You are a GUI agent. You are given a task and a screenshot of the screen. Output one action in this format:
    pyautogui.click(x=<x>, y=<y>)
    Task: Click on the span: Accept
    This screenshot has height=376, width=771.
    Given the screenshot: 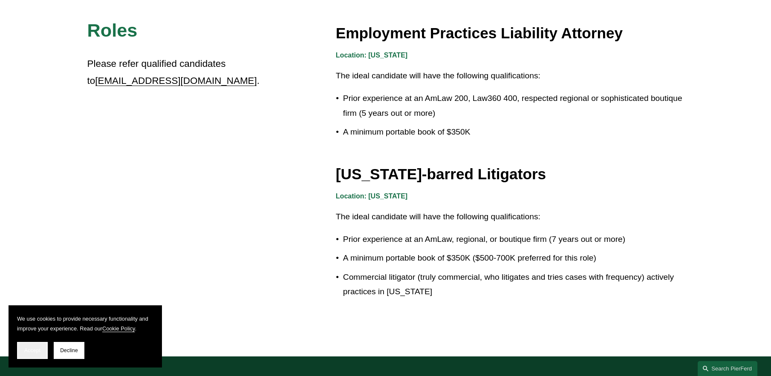 What is the action you would take?
    pyautogui.click(x=32, y=351)
    